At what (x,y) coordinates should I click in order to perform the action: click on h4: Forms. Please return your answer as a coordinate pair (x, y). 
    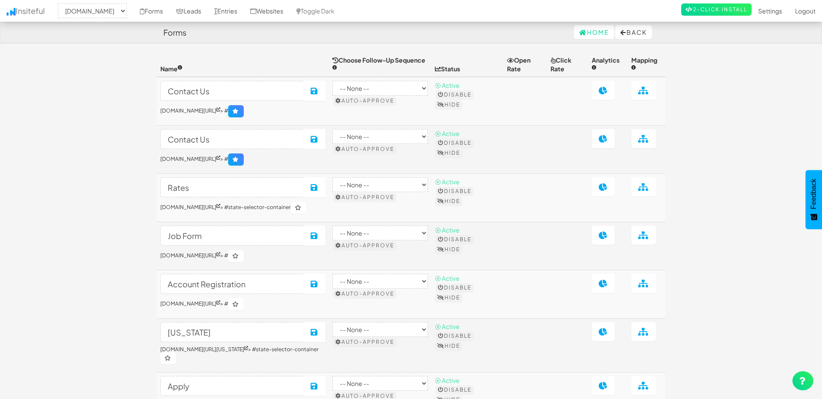
    Looking at the image, I should click on (175, 33).